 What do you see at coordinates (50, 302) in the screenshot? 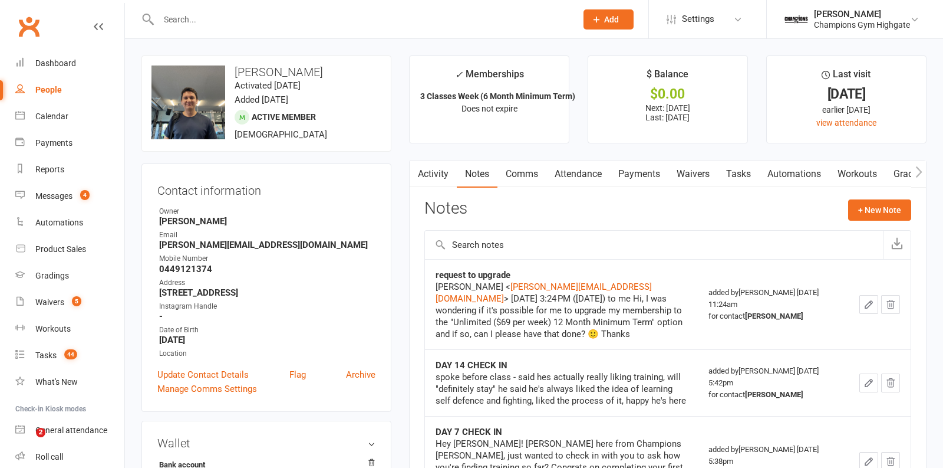
I see `div: Waivers` at bounding box center [50, 302].